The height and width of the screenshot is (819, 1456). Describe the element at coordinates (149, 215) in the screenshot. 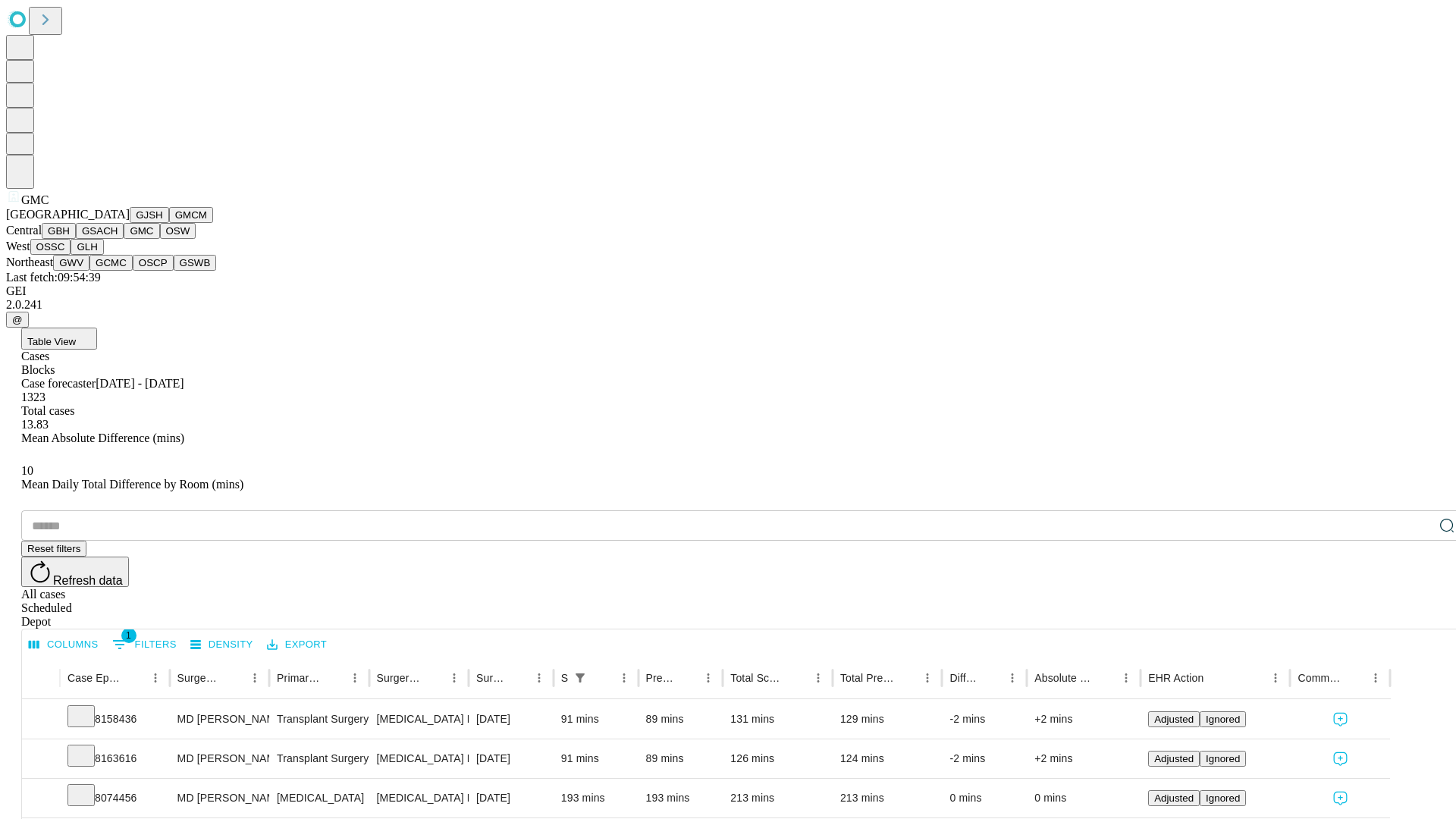

I see `button: GJSH` at that location.